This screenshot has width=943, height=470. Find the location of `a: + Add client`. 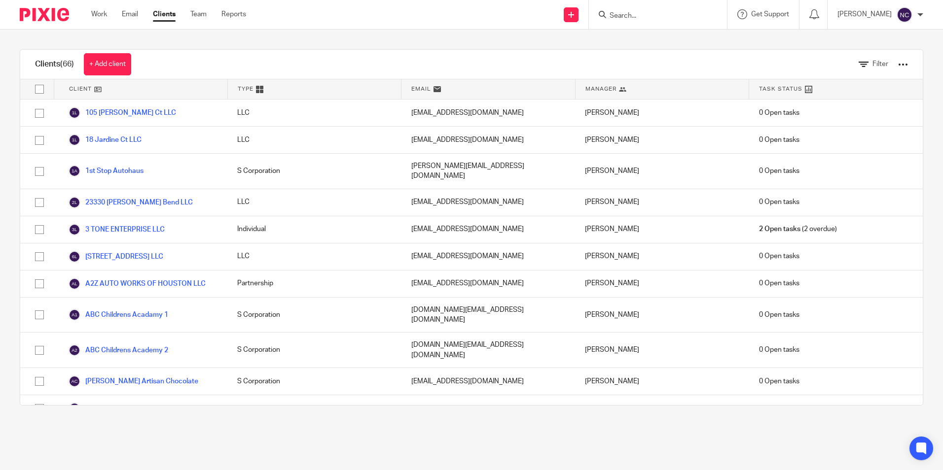

a: + Add client is located at coordinates (107, 64).